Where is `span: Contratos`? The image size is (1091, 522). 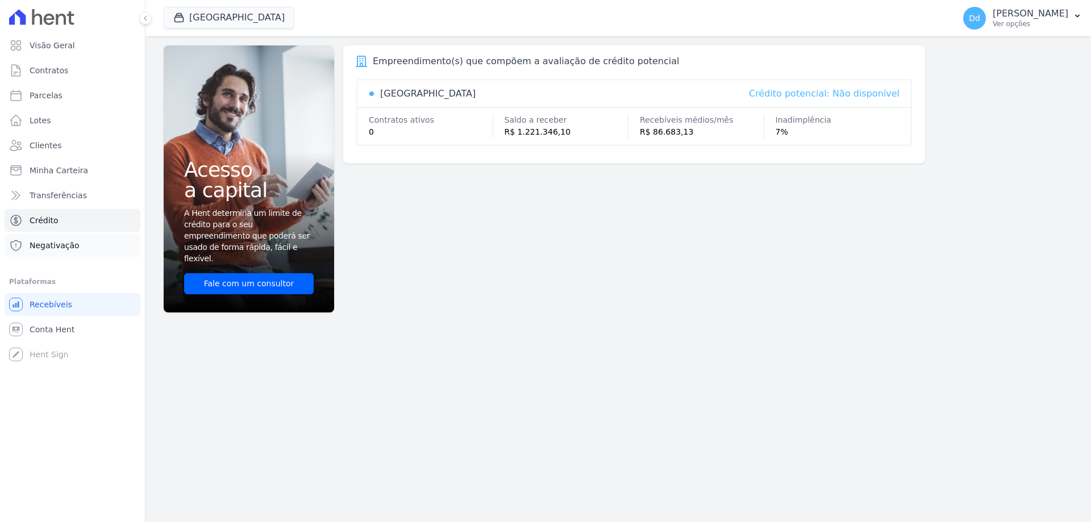
span: Contratos is located at coordinates (49, 70).